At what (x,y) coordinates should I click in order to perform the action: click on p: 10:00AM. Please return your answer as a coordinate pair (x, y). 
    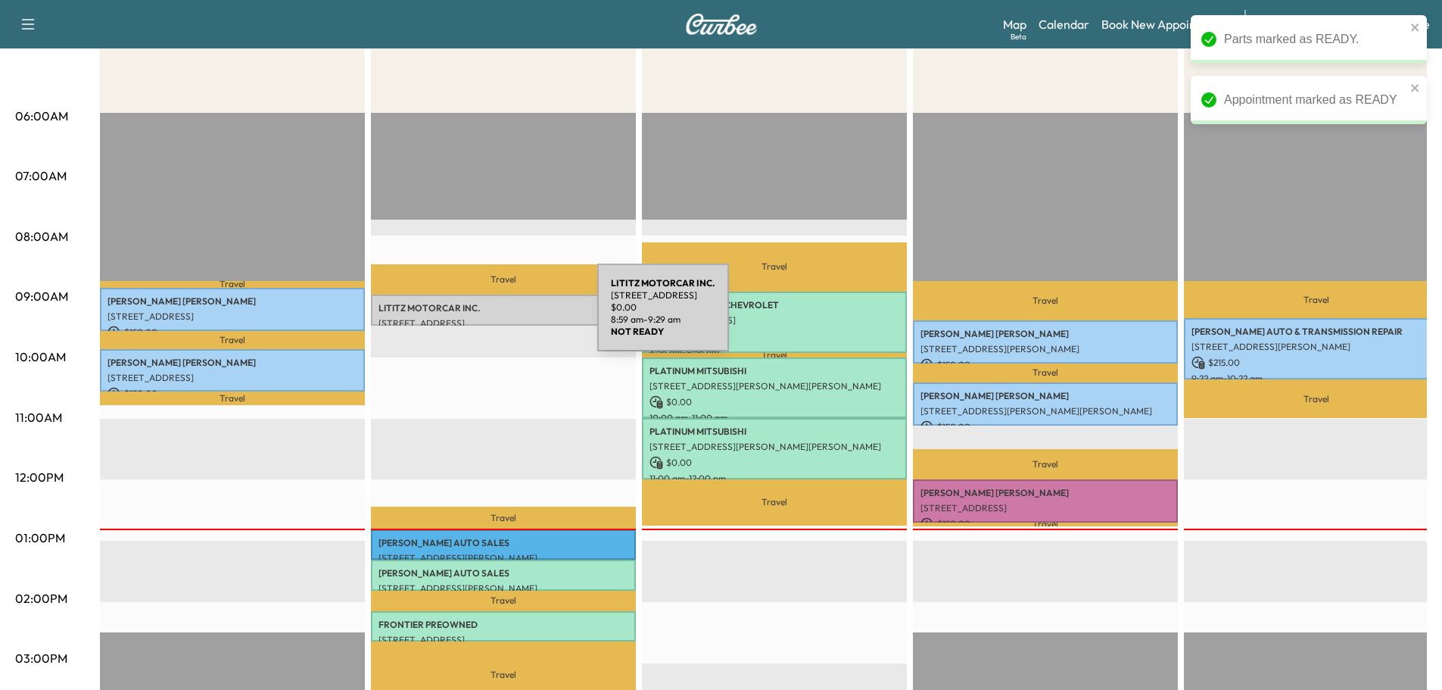
    Looking at the image, I should click on (40, 356).